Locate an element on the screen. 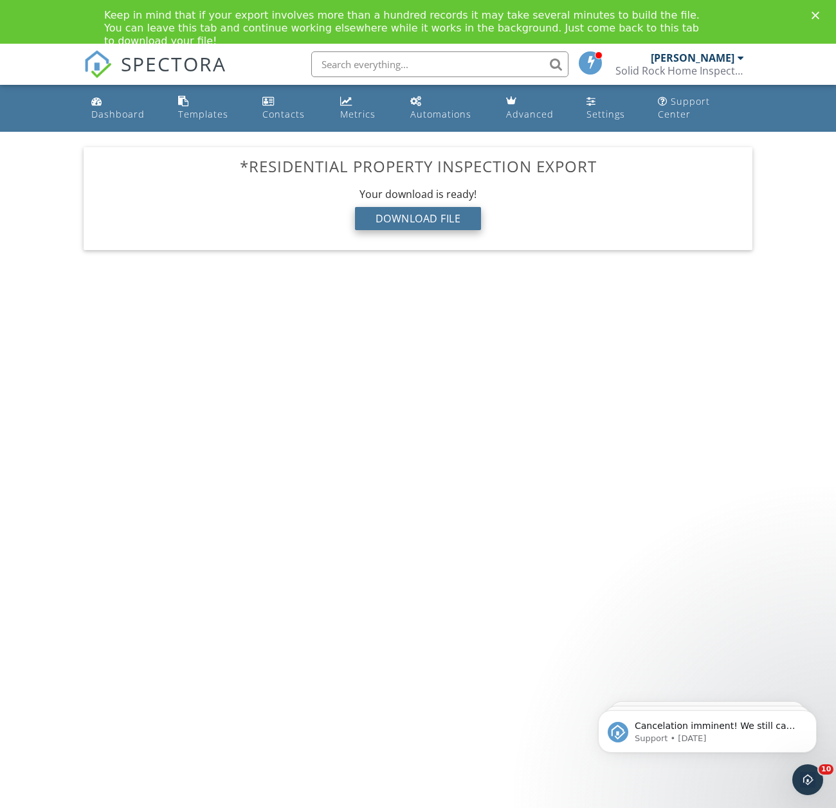 The height and width of the screenshot is (808, 836). a: Contacts is located at coordinates (291, 108).